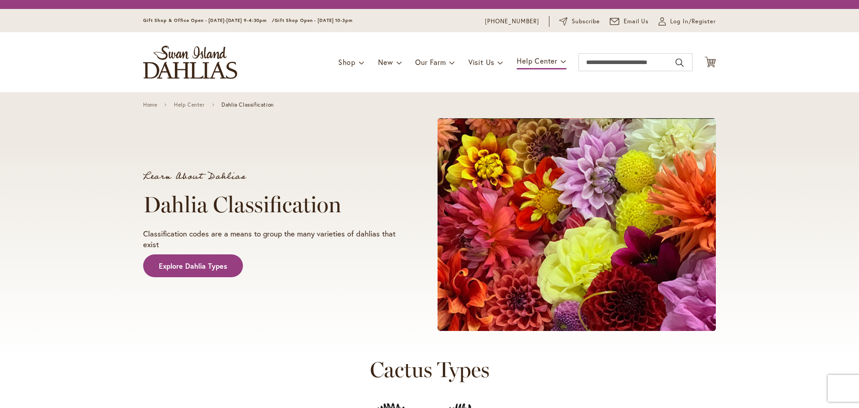  Describe the element at coordinates (193, 266) in the screenshot. I see `span: Explore Dahlia Types` at that location.